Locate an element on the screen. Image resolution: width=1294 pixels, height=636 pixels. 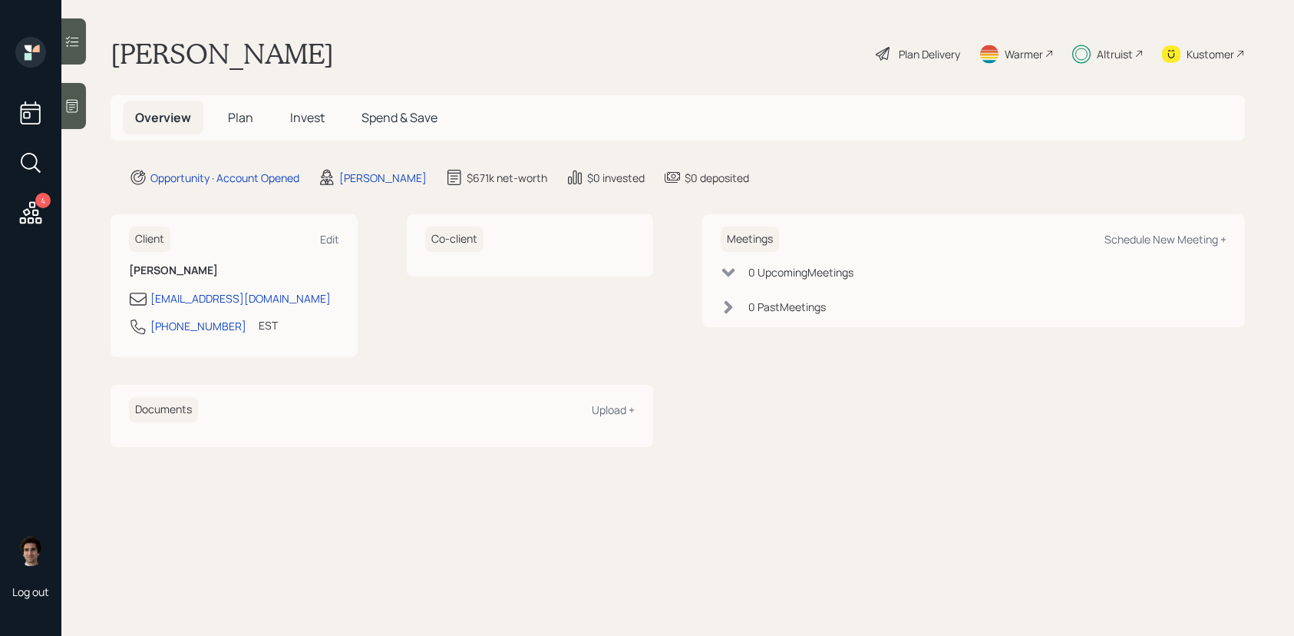
div: 0 Upcoming Meeting s is located at coordinates (801, 272).